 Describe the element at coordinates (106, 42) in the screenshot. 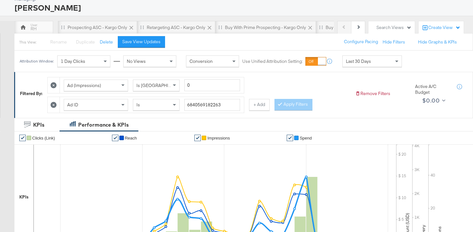

I see `button: Delete` at that location.